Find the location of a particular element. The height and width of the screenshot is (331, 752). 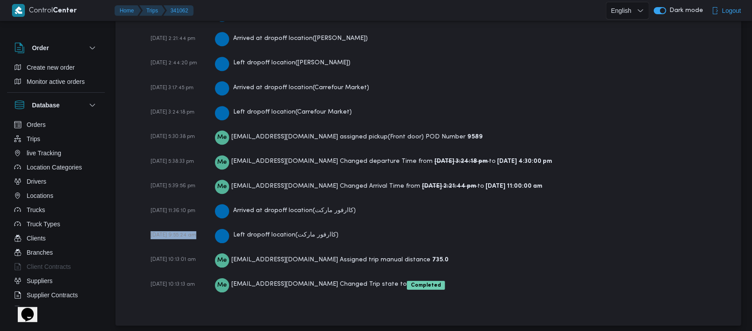

button: Database is located at coordinates (56, 105).